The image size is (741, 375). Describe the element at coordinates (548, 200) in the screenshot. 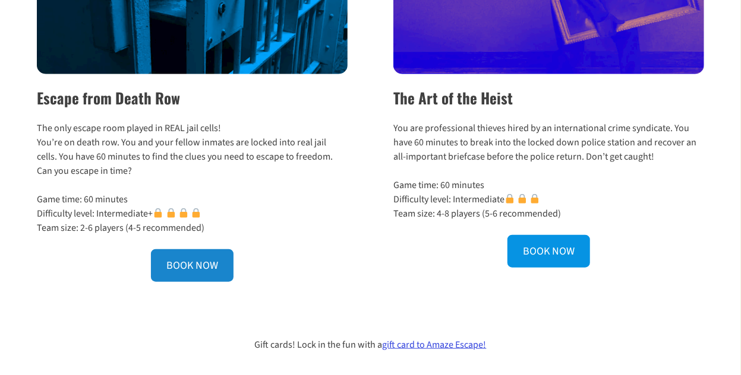

I see `p: Game time: 60 minutes Difficulty level: Intermediate Team size: 4-8 players (5-6 recommended)` at that location.